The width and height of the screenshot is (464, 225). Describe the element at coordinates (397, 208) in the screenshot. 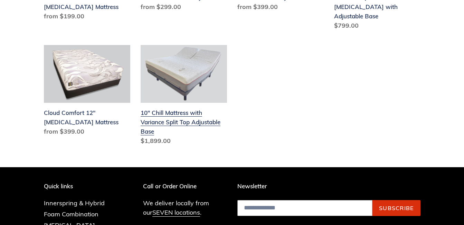

I see `span: Subscribe` at that location.